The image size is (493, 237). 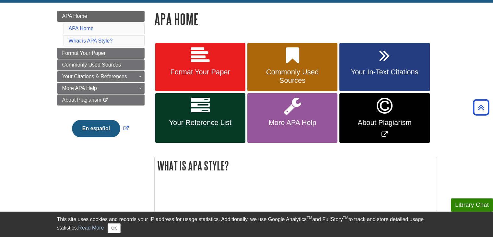 What do you see at coordinates (472, 205) in the screenshot?
I see `button: Library Chat` at bounding box center [472, 205].